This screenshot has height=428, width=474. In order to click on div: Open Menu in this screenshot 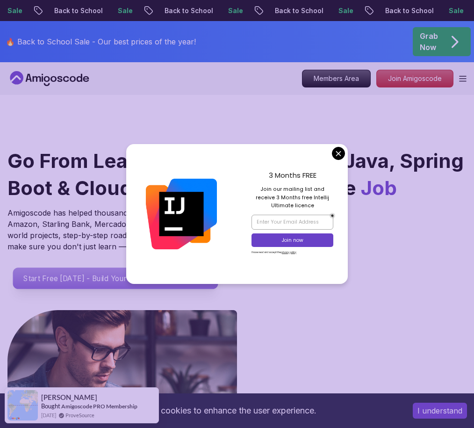, I will do `click(463, 79)`.